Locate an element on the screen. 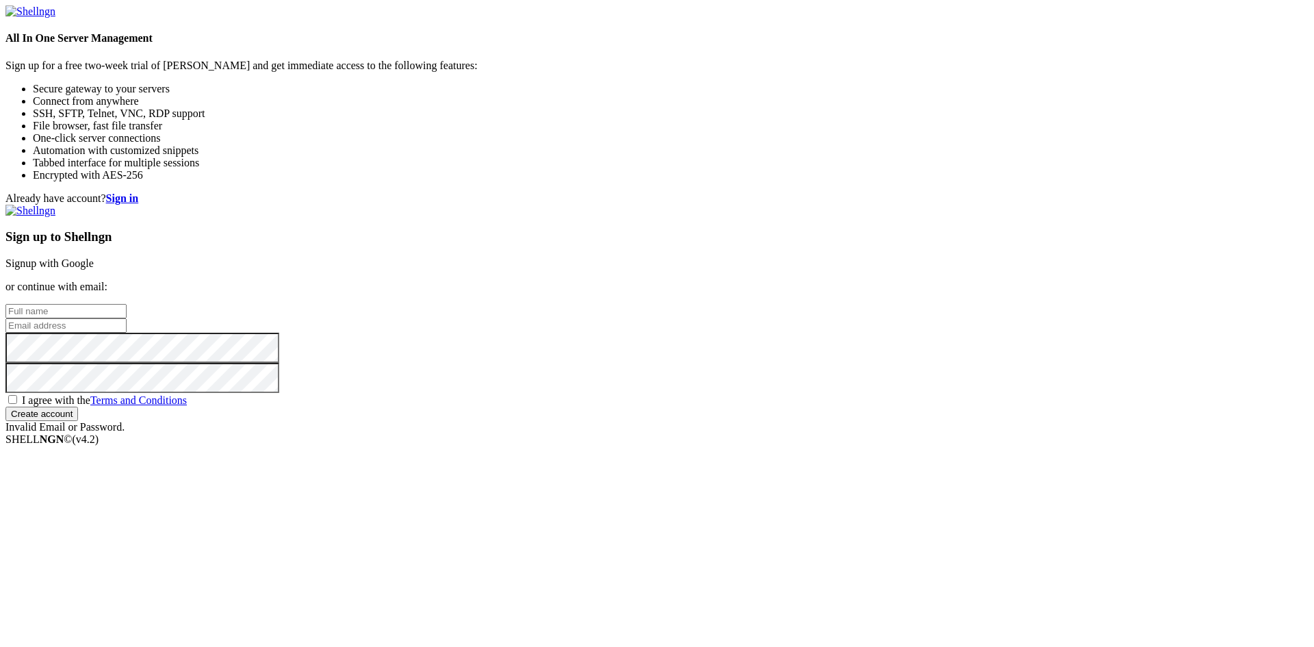 This screenshot has height=647, width=1314. li: Automation with customized snippets is located at coordinates (671, 151).